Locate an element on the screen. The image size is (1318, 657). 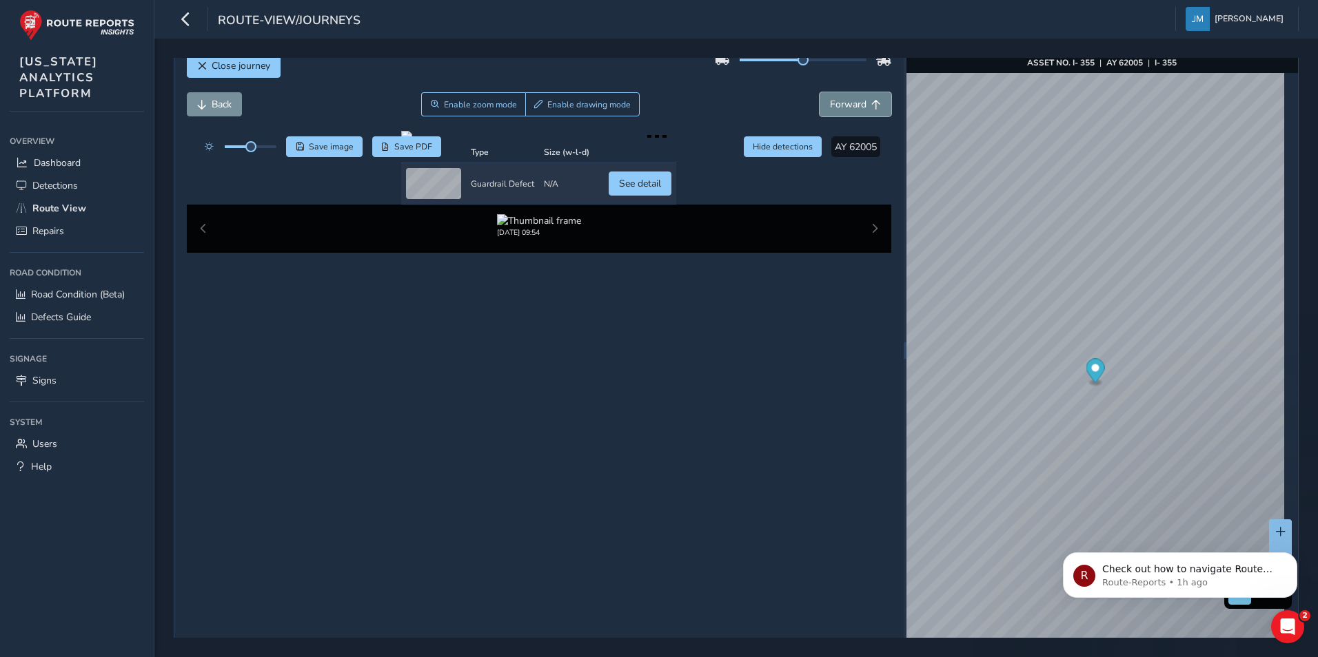
span: Users is located at coordinates (45, 444).